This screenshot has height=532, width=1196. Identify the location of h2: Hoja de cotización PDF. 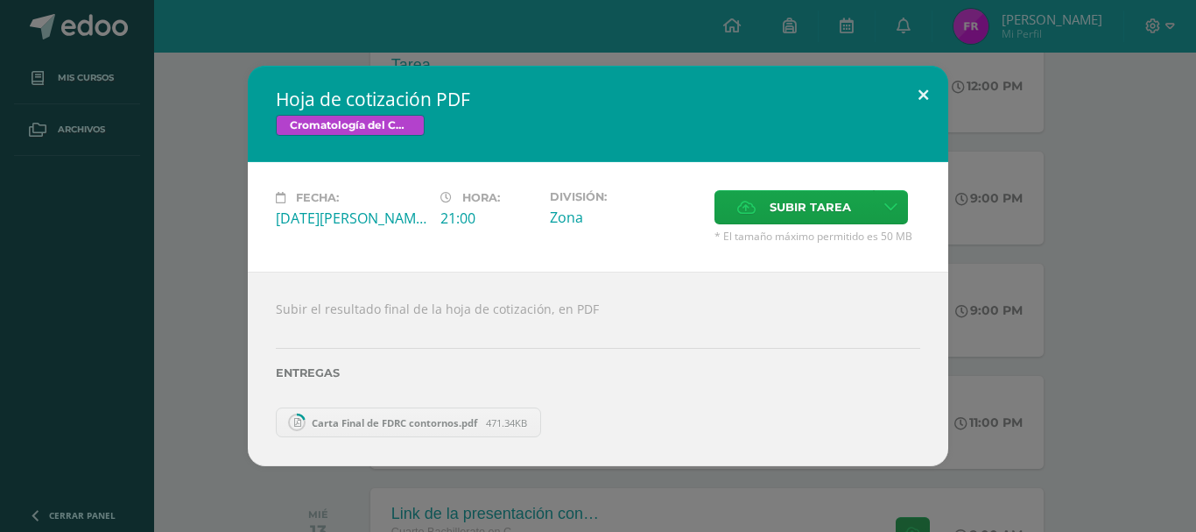
(598, 99).